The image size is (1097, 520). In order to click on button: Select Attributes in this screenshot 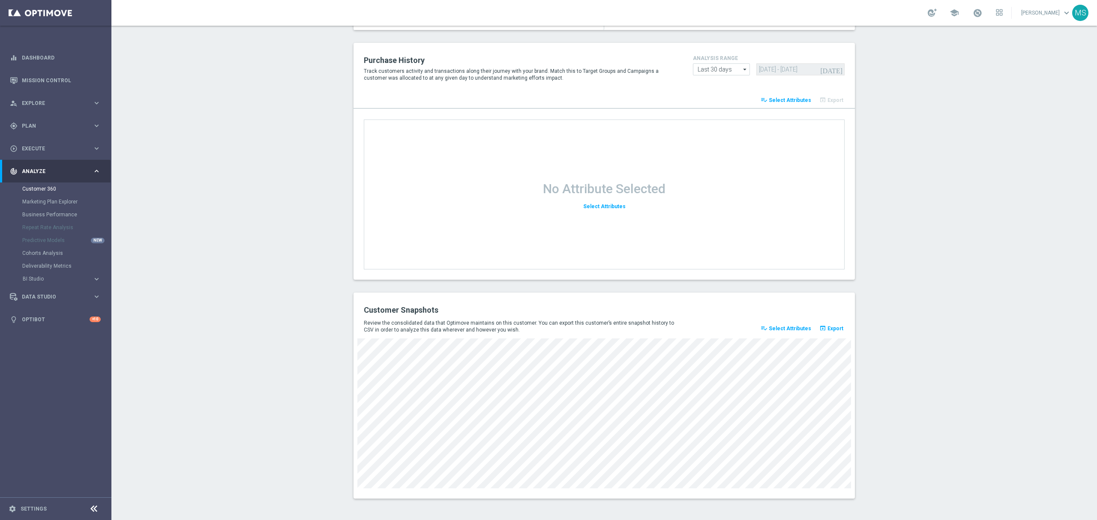, I will do `click(604, 206)`.